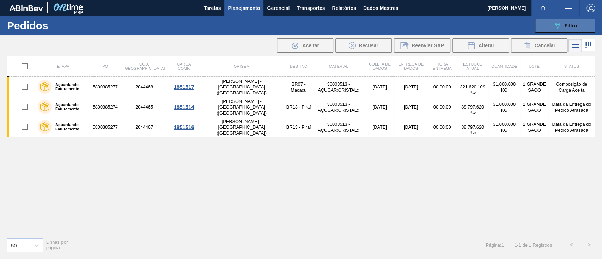 Image resolution: width=602 pixels, height=259 pixels. I want to click on font: Entrega de dados, so click(411, 66).